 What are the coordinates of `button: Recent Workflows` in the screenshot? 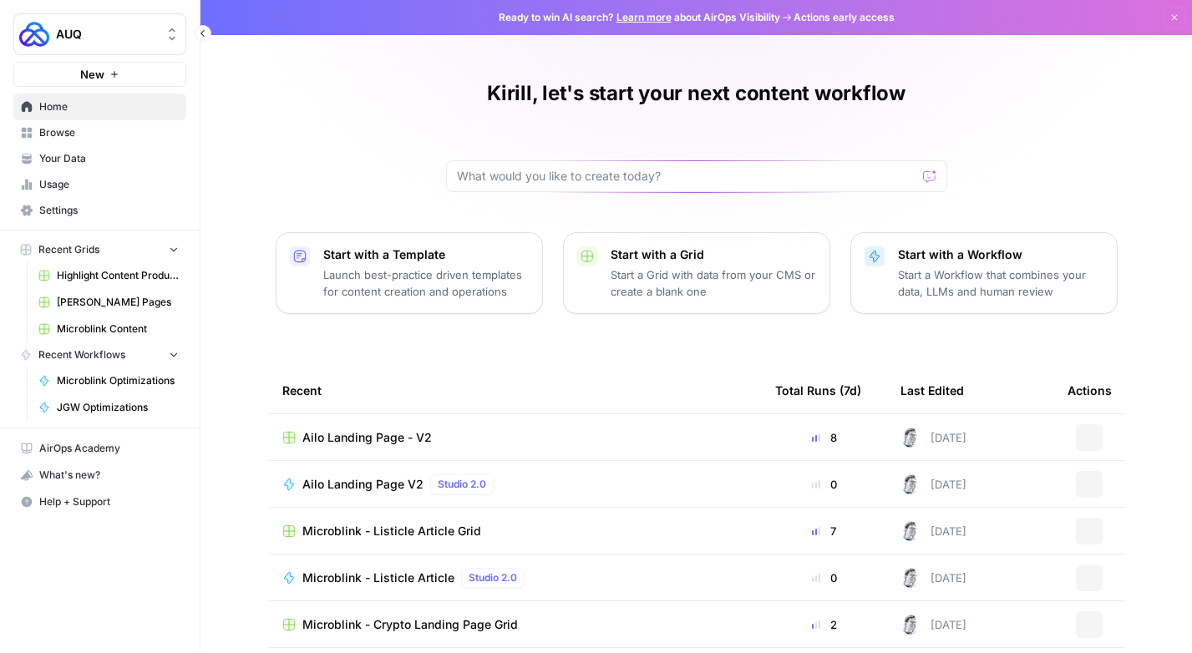 It's located at (99, 355).